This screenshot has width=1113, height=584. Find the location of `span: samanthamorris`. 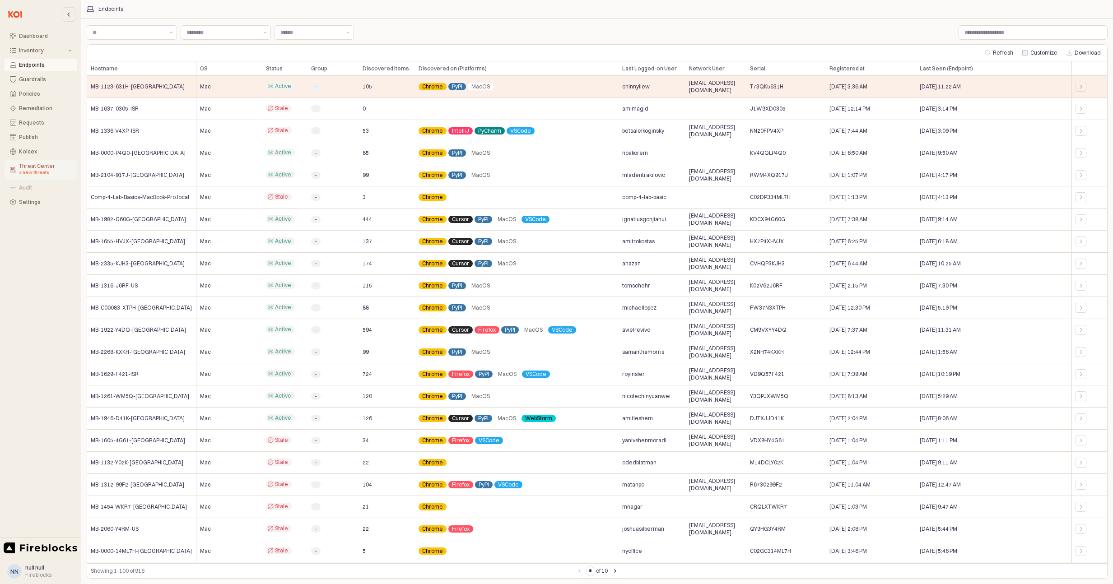

span: samanthamorris is located at coordinates (643, 352).